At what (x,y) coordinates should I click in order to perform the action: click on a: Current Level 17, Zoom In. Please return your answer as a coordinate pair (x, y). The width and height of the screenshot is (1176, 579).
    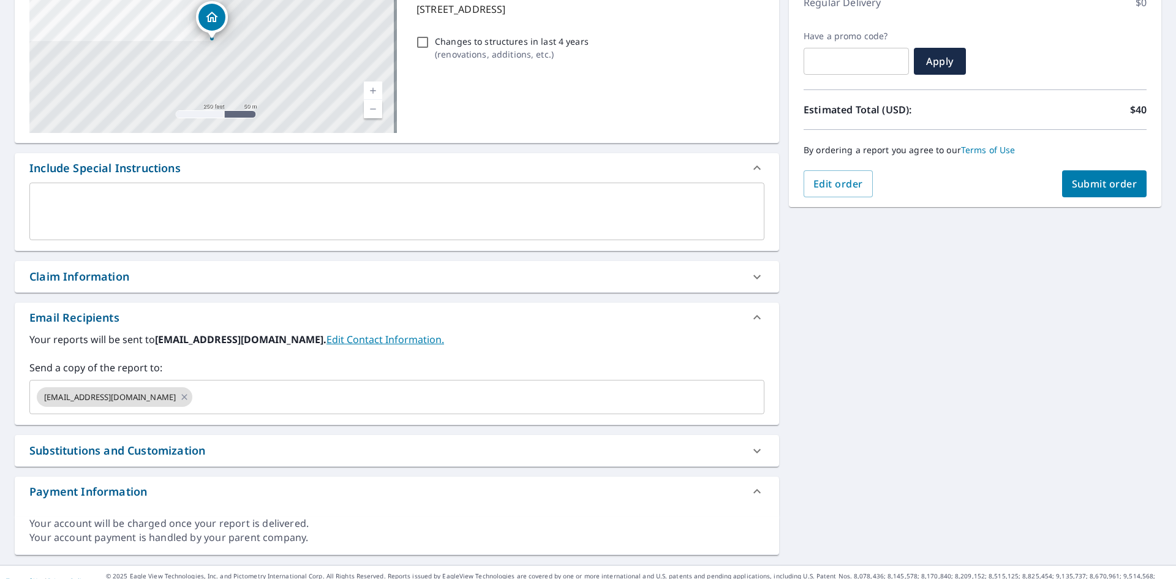
    Looking at the image, I should click on (373, 91).